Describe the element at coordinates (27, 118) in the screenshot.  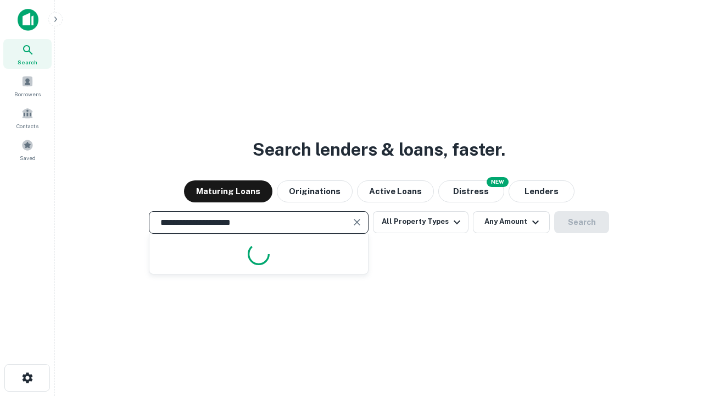
I see `a: Contacts` at that location.